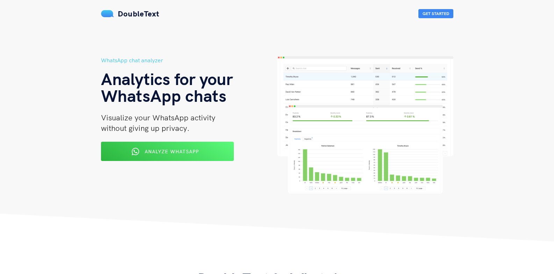 The height and width of the screenshot is (274, 554). Describe the element at coordinates (366, 125) in the screenshot. I see `img: hero` at that location.